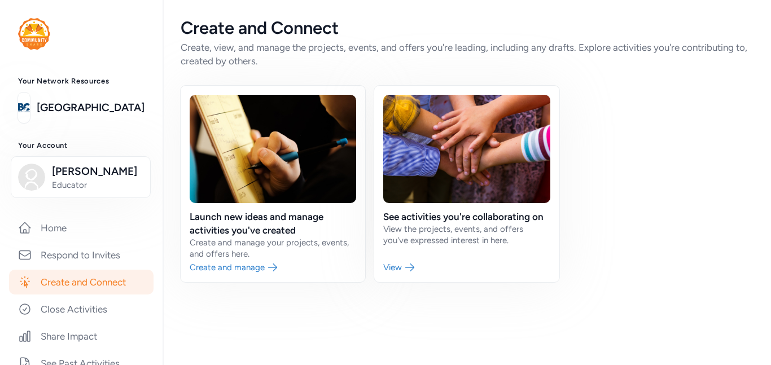  What do you see at coordinates (467, 28) in the screenshot?
I see `div: Create and Connect` at bounding box center [467, 28].